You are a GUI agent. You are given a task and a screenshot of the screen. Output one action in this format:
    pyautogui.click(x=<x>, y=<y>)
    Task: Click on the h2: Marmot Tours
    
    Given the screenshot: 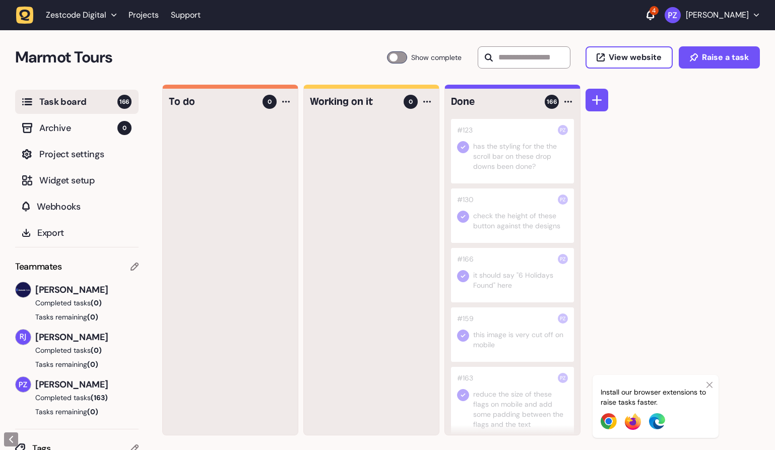 What is the action you would take?
    pyautogui.click(x=201, y=57)
    